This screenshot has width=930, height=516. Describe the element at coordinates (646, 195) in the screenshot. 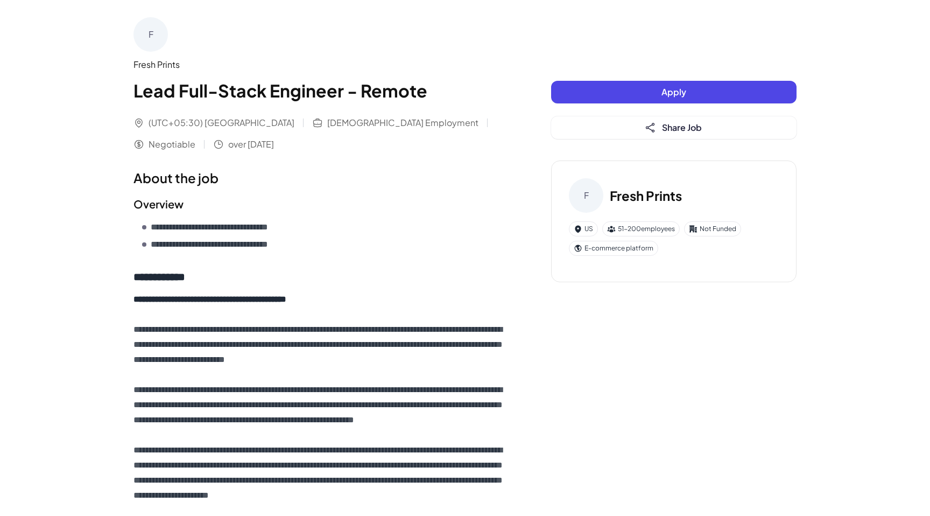

I see `h3: Fresh Prints` at that location.